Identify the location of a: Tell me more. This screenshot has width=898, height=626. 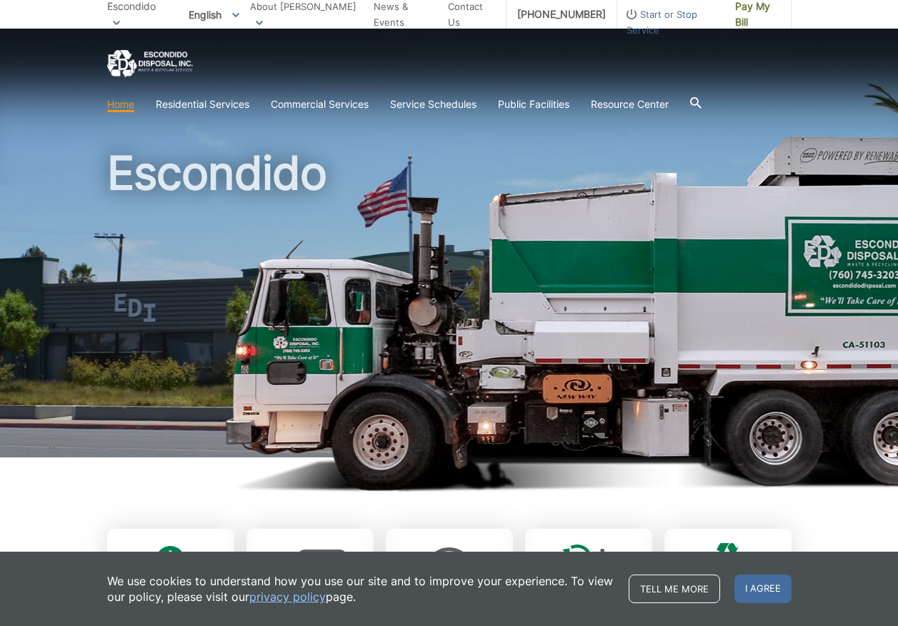
(674, 589).